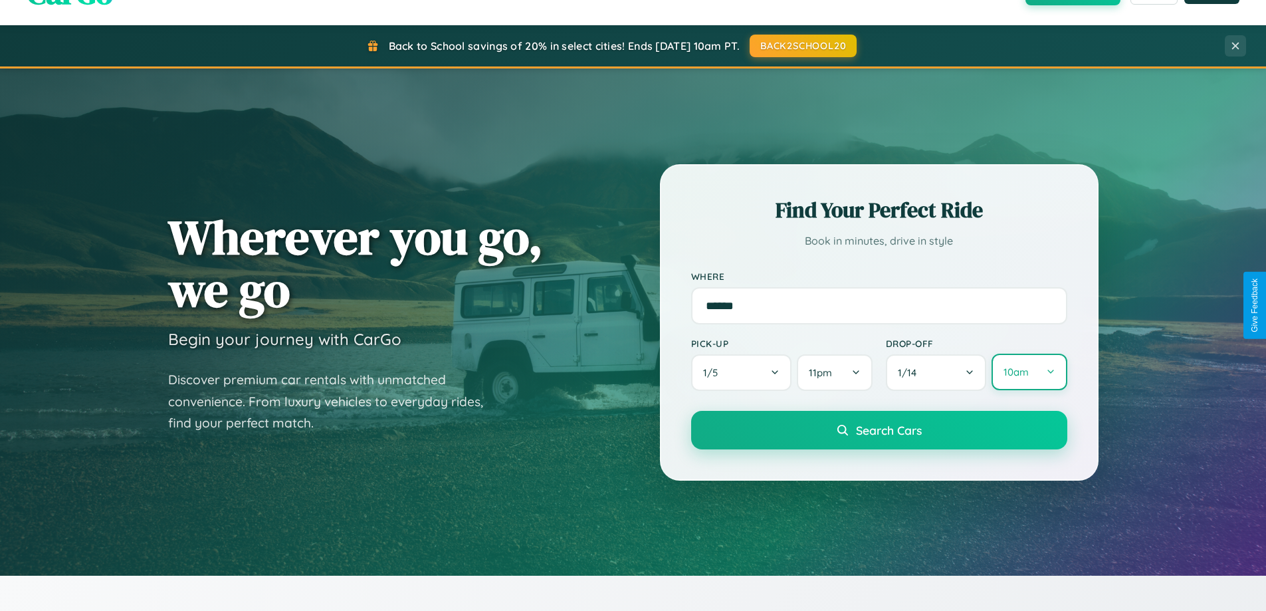  What do you see at coordinates (879, 276) in the screenshot?
I see `label: Where` at bounding box center [879, 276].